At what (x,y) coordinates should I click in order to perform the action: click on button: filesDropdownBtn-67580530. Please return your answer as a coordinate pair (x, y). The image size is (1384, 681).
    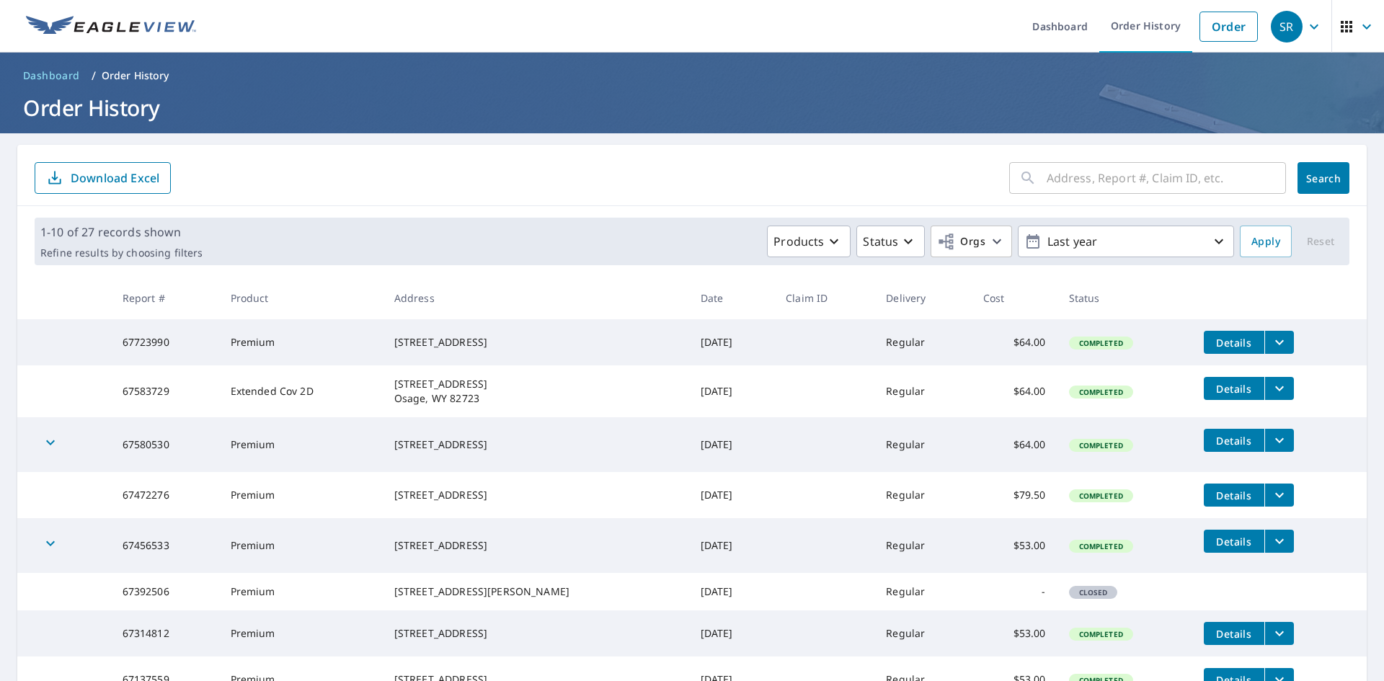
    Looking at the image, I should click on (1279, 440).